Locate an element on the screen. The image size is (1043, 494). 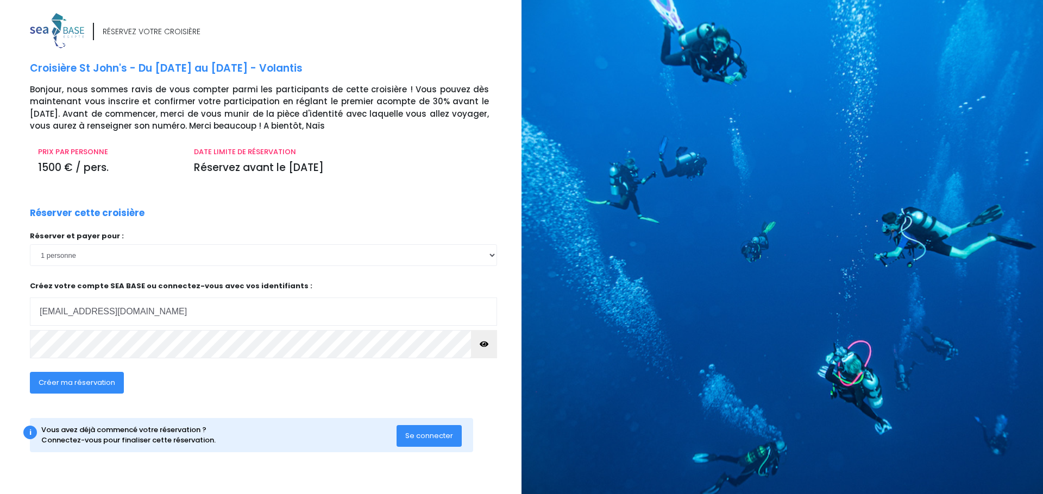
img: logo_color1.png is located at coordinates (57, 30).